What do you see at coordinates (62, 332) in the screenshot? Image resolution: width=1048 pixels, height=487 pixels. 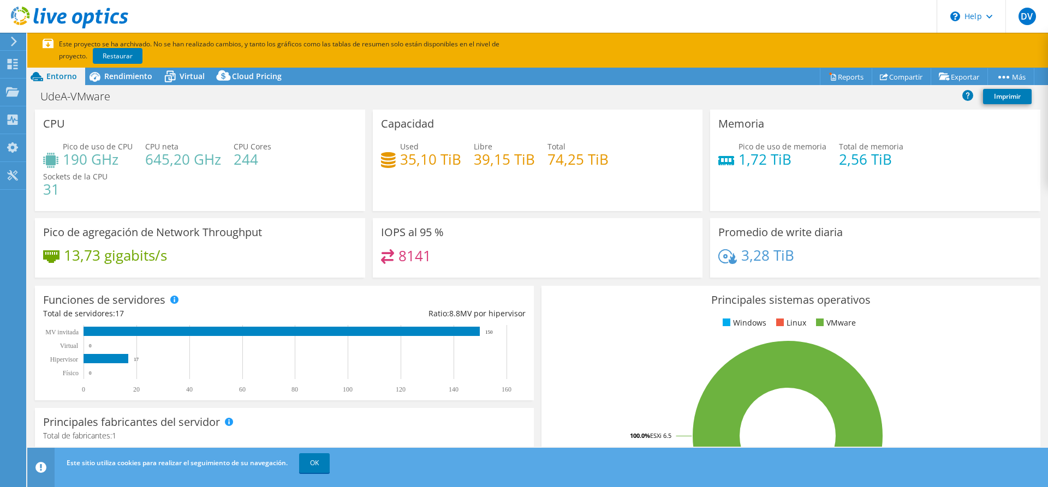 I see `text: MV invitada` at bounding box center [62, 332].